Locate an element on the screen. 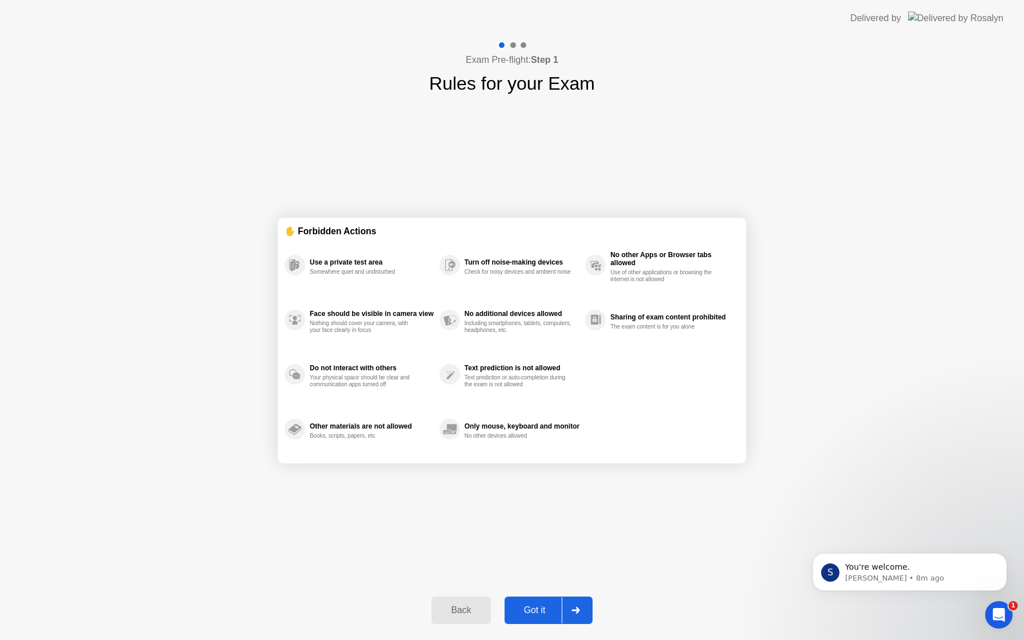 Image resolution: width=1024 pixels, height=640 pixels. div: Books, scripts, papers, etc is located at coordinates (363, 436).